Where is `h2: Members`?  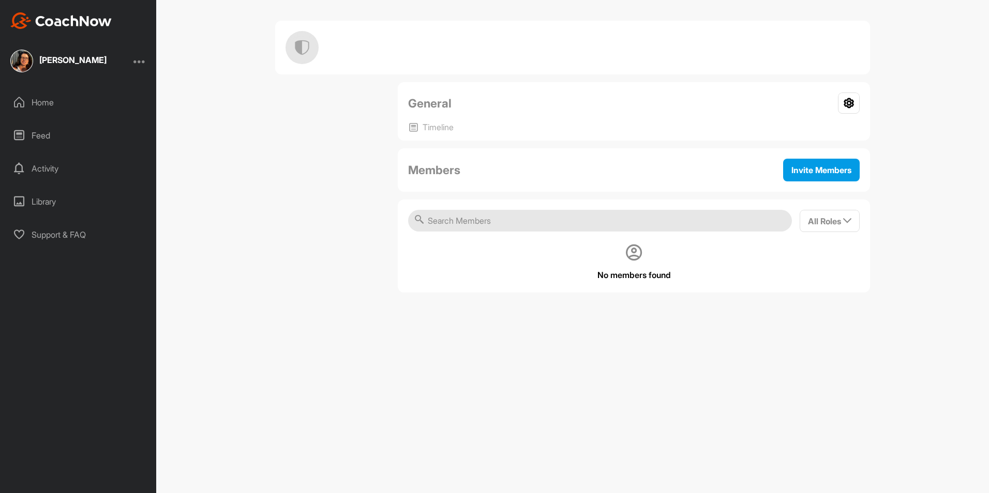 h2: Members is located at coordinates (434, 170).